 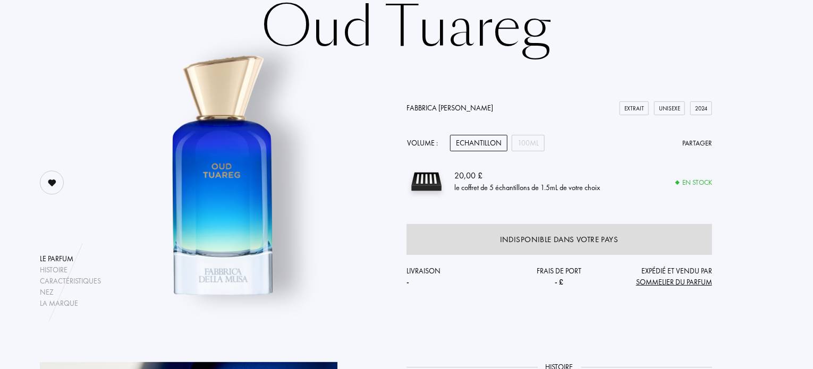 What do you see at coordinates (697, 143) in the screenshot?
I see `div: Partager` at bounding box center [697, 143].